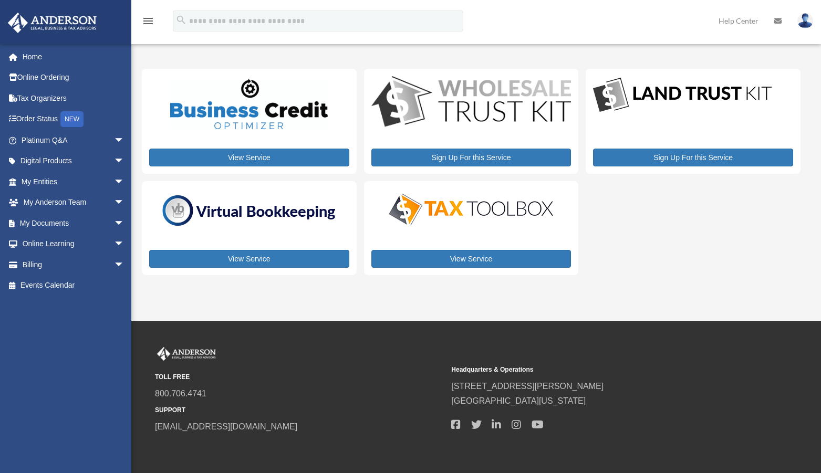 This screenshot has height=473, width=821. What do you see at coordinates (72, 119) in the screenshot?
I see `div: NEW` at bounding box center [72, 119].